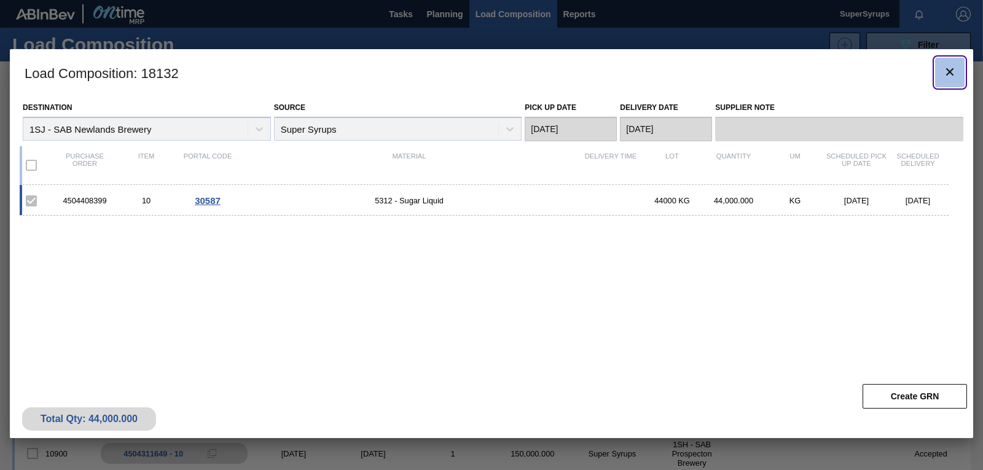 The image size is (983, 470). Describe the element at coordinates (795, 200) in the screenshot. I see `div: KG` at that location.